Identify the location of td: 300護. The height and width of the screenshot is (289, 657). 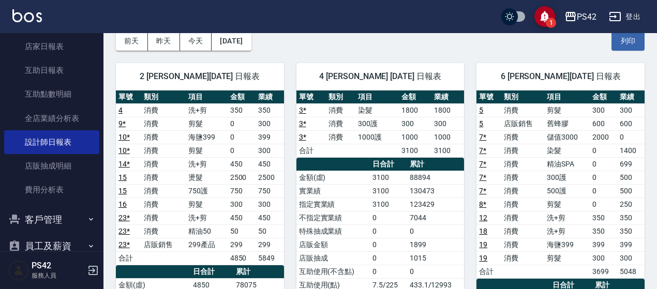
(377, 124).